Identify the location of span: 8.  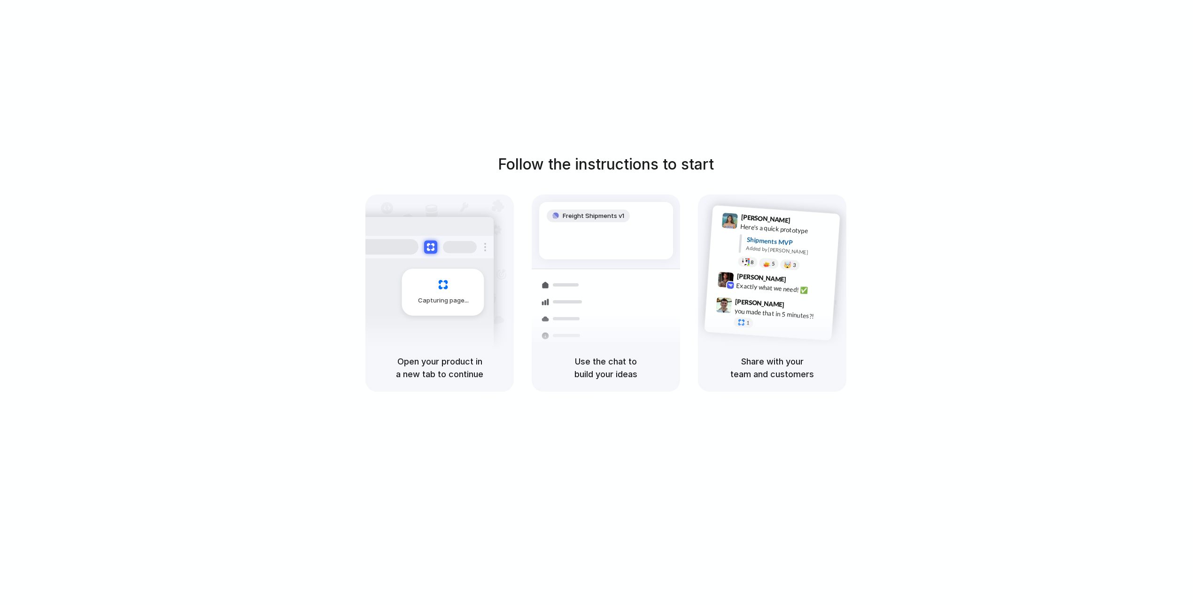
(752, 262).